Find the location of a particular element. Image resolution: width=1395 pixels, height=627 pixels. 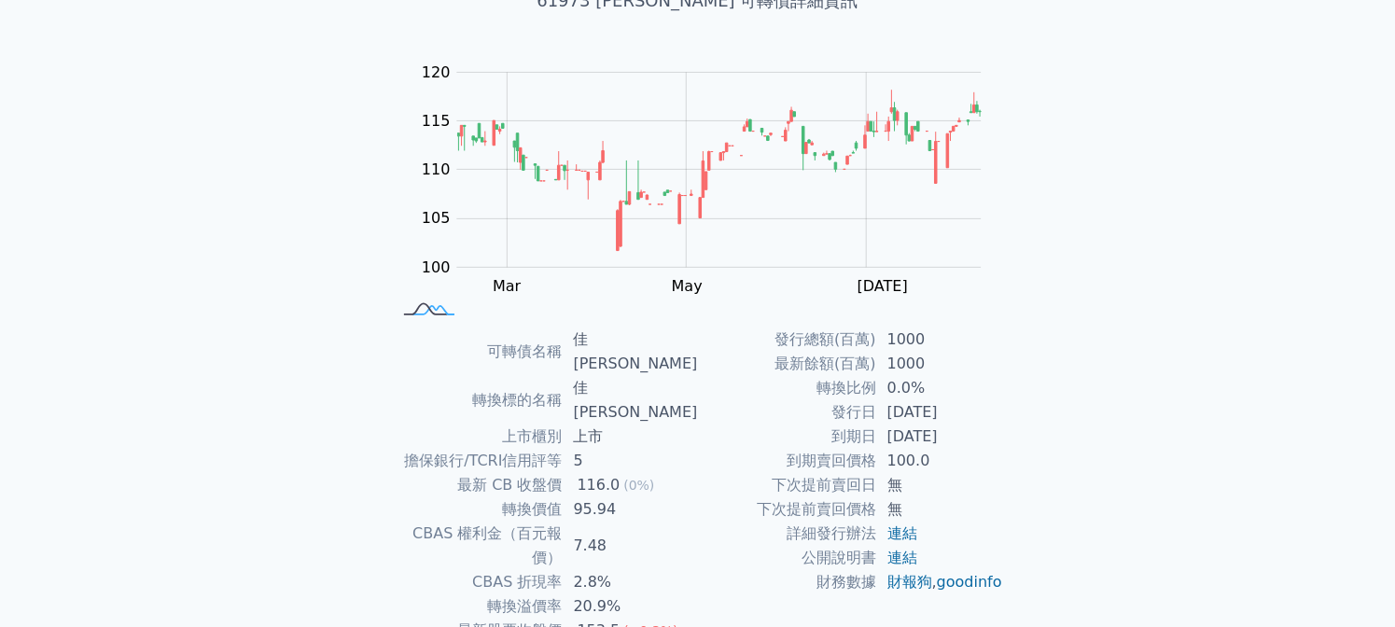

td: 下次提前賣回日 is located at coordinates (787, 485).